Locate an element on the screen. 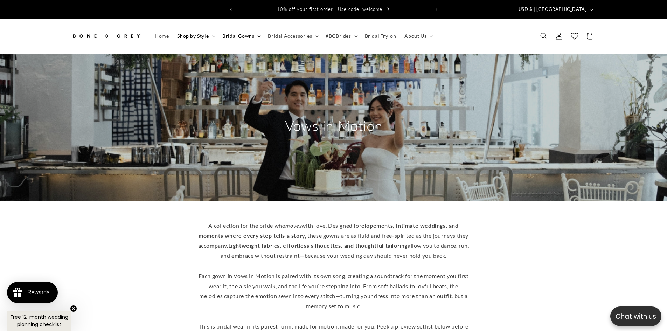 The image size is (667, 331). em: moves is located at coordinates (293, 225).